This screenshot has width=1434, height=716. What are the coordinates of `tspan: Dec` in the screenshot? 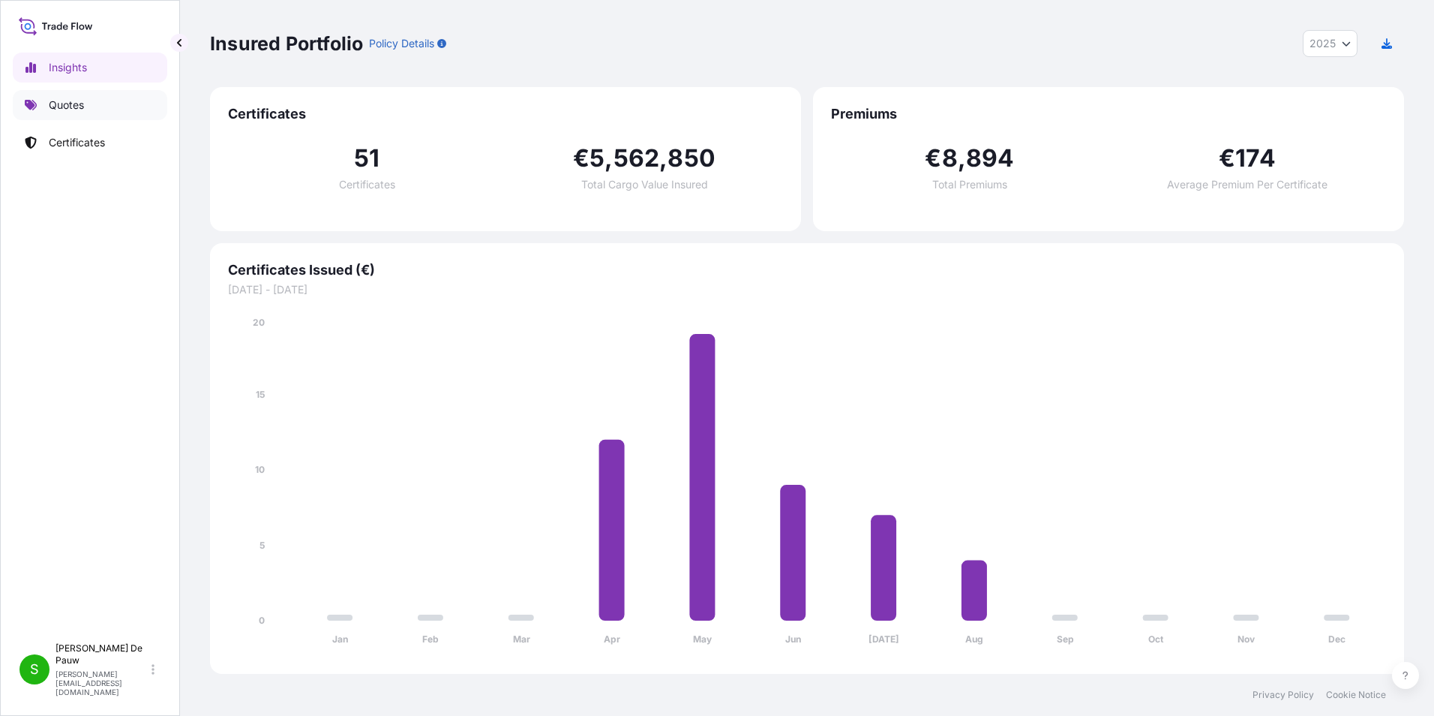 It's located at (1337, 638).